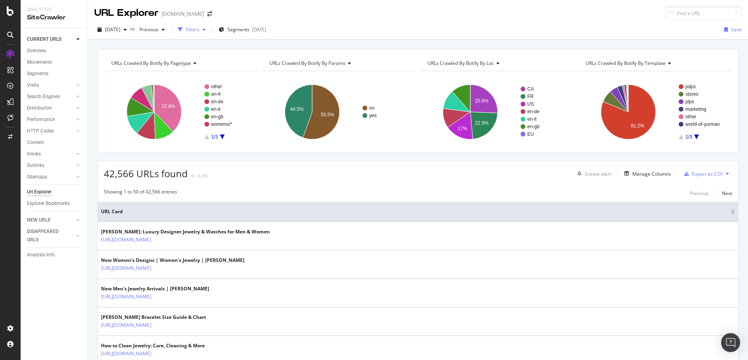 The width and height of the screenshot is (748, 360). What do you see at coordinates (703, 13) in the screenshot?
I see `input: Find a URL` at bounding box center [703, 13].